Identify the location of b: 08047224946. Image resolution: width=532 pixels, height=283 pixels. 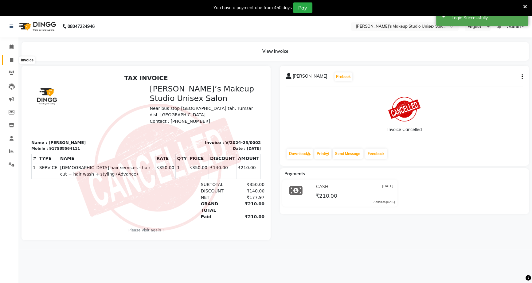
(81, 26).